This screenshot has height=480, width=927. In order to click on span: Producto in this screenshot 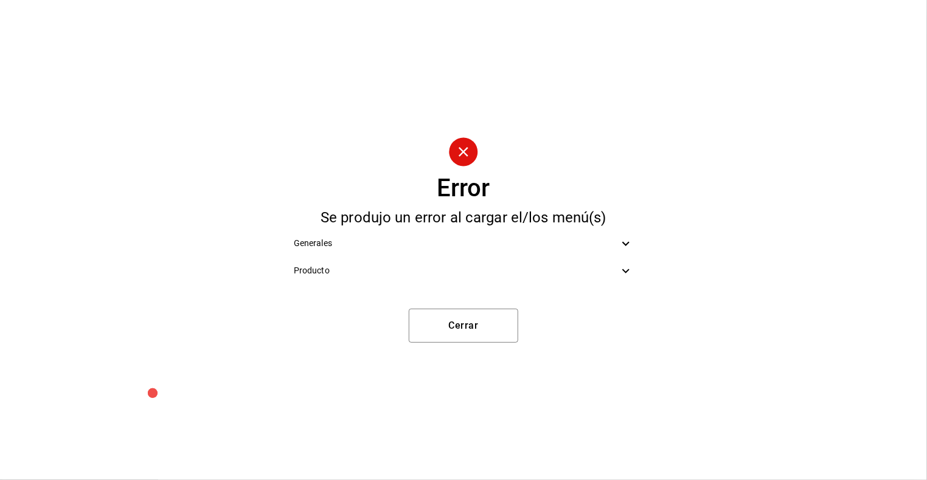, I will do `click(456, 271)`.